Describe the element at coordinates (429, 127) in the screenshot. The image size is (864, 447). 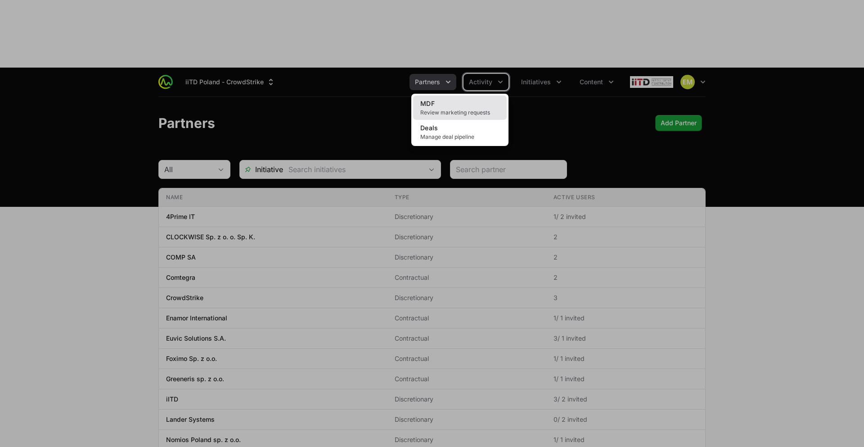
I see `span: Deals` at that location.